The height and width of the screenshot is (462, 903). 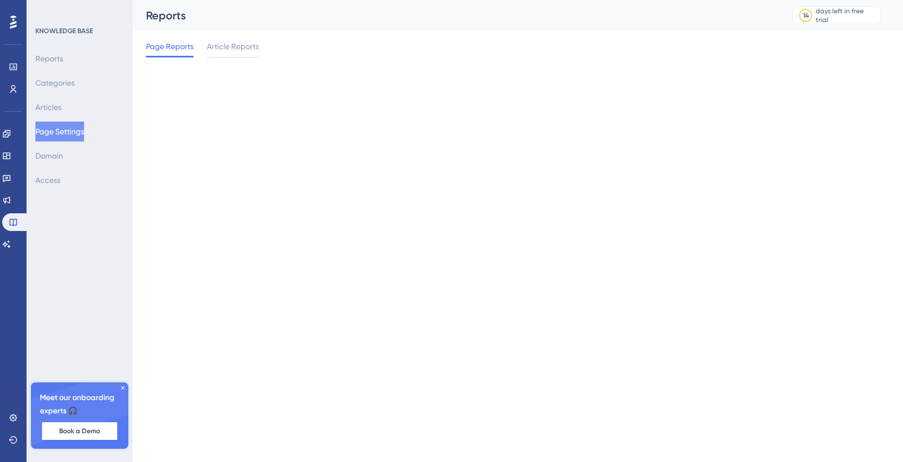 What do you see at coordinates (49, 156) in the screenshot?
I see `button: Domain` at bounding box center [49, 156].